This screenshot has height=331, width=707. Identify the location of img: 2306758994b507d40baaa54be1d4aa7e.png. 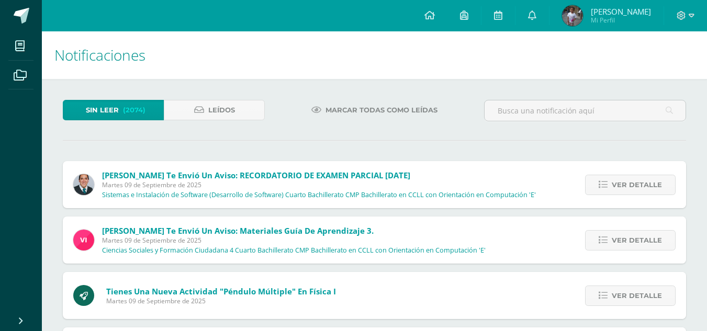
(84, 185).